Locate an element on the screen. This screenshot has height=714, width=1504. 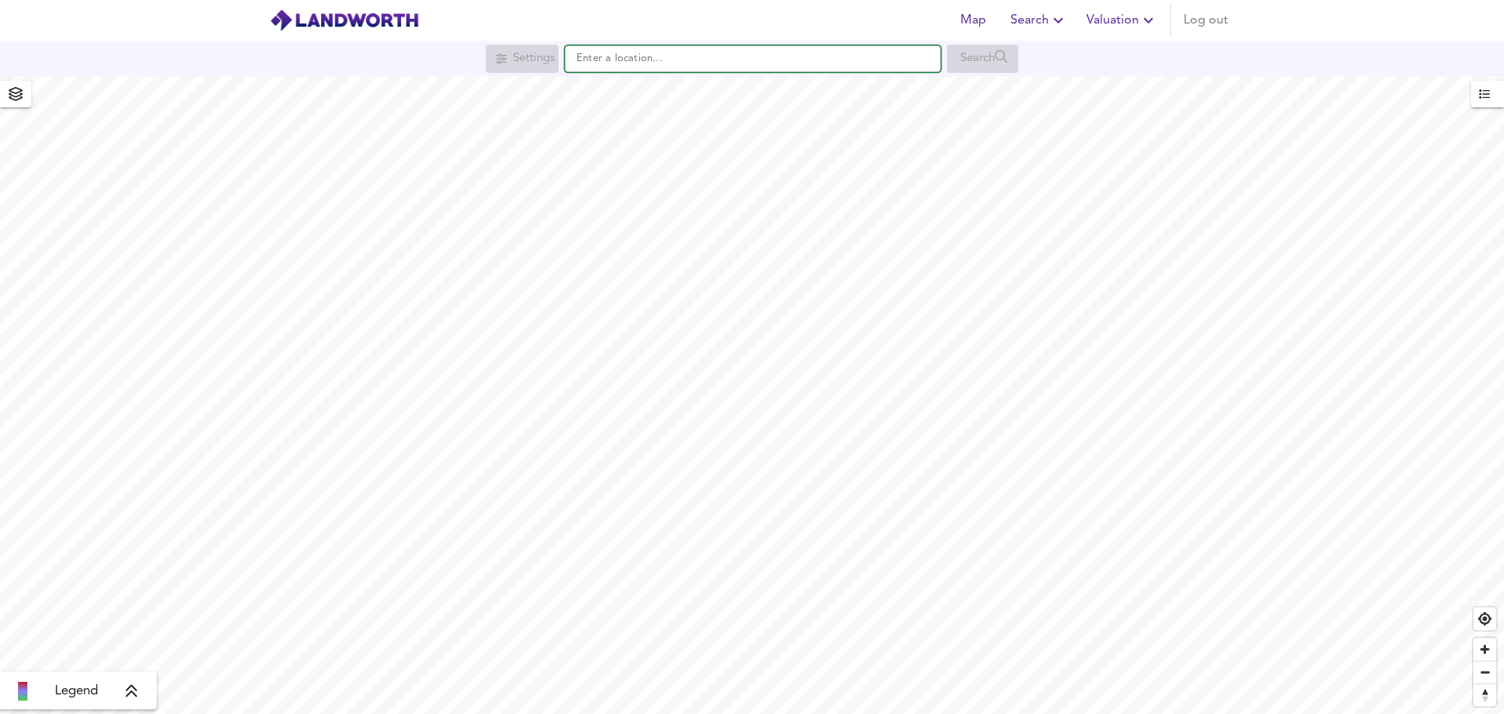
button: Map is located at coordinates (973, 20).